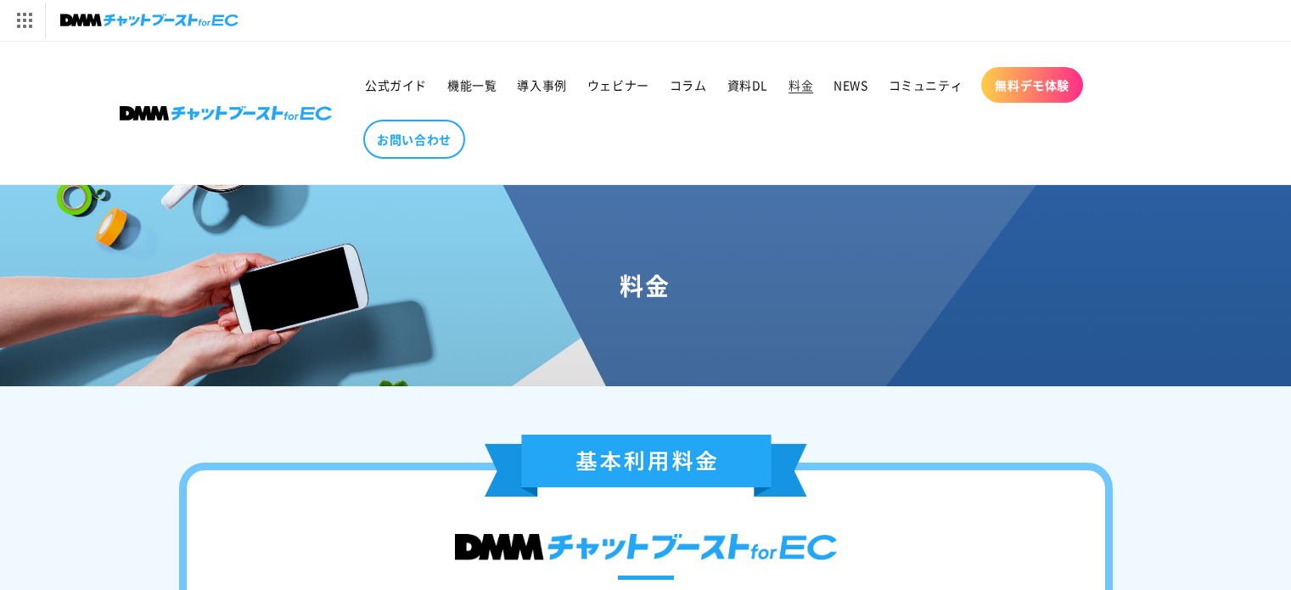 Image resolution: width=1291 pixels, height=590 pixels. Describe the element at coordinates (149, 20) in the screenshot. I see `img: チャットブーストforEC` at that location.